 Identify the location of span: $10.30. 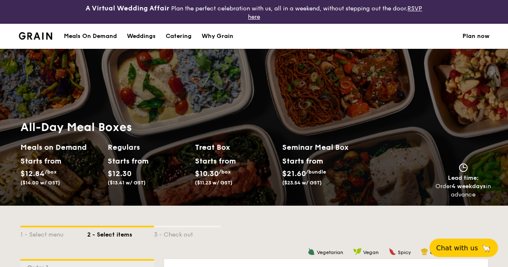
(207, 174).